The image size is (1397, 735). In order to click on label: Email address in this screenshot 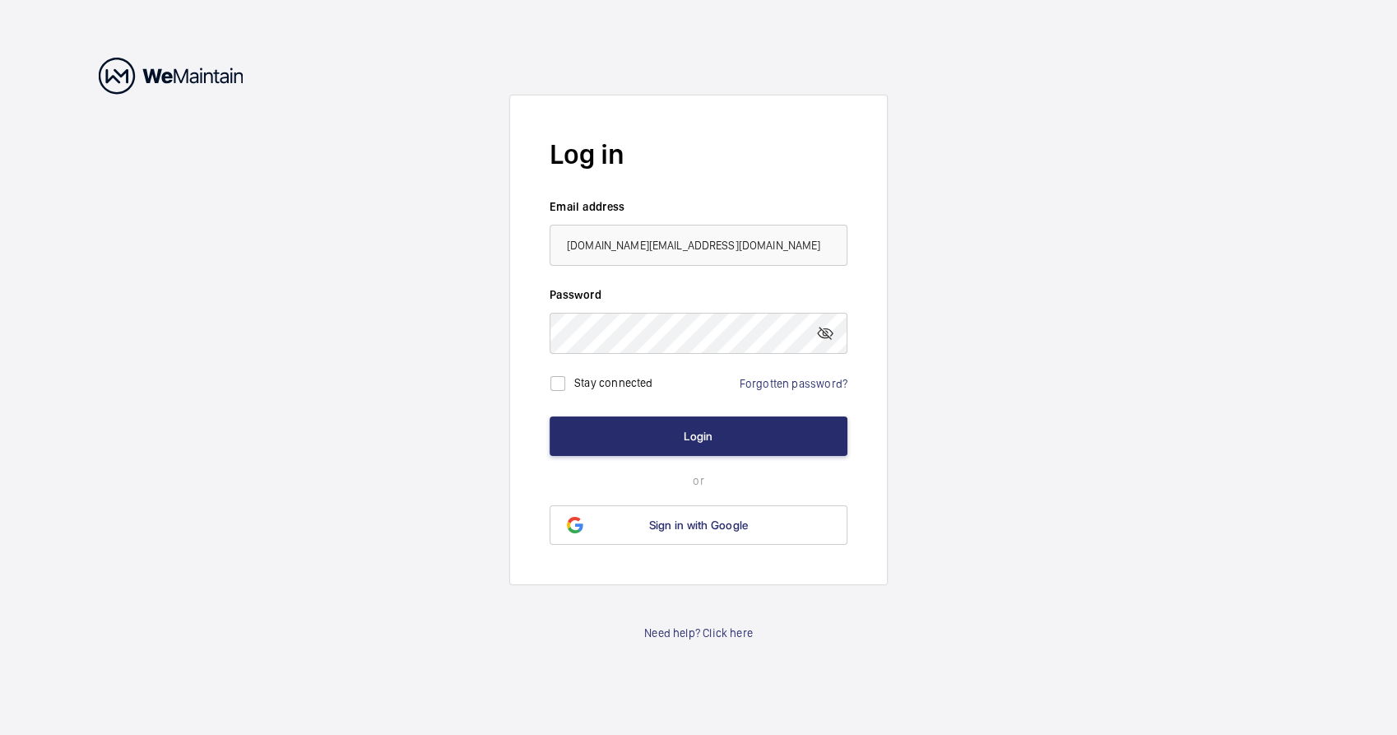, I will do `click(699, 207)`.